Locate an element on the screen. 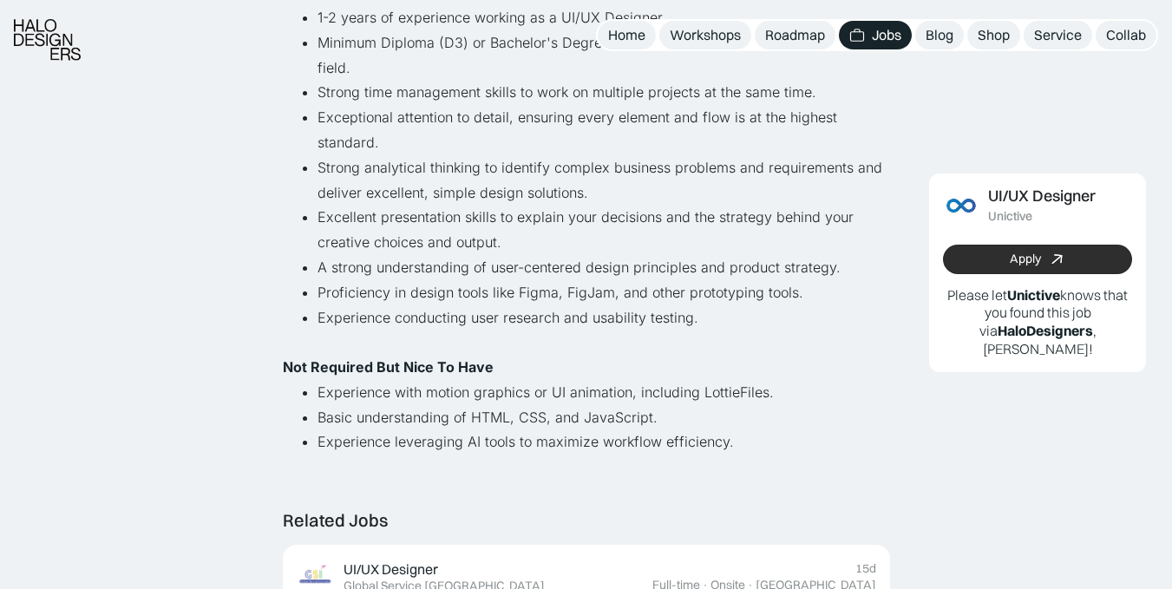 This screenshot has height=589, width=1172. a: Roadmap is located at coordinates (795, 35).